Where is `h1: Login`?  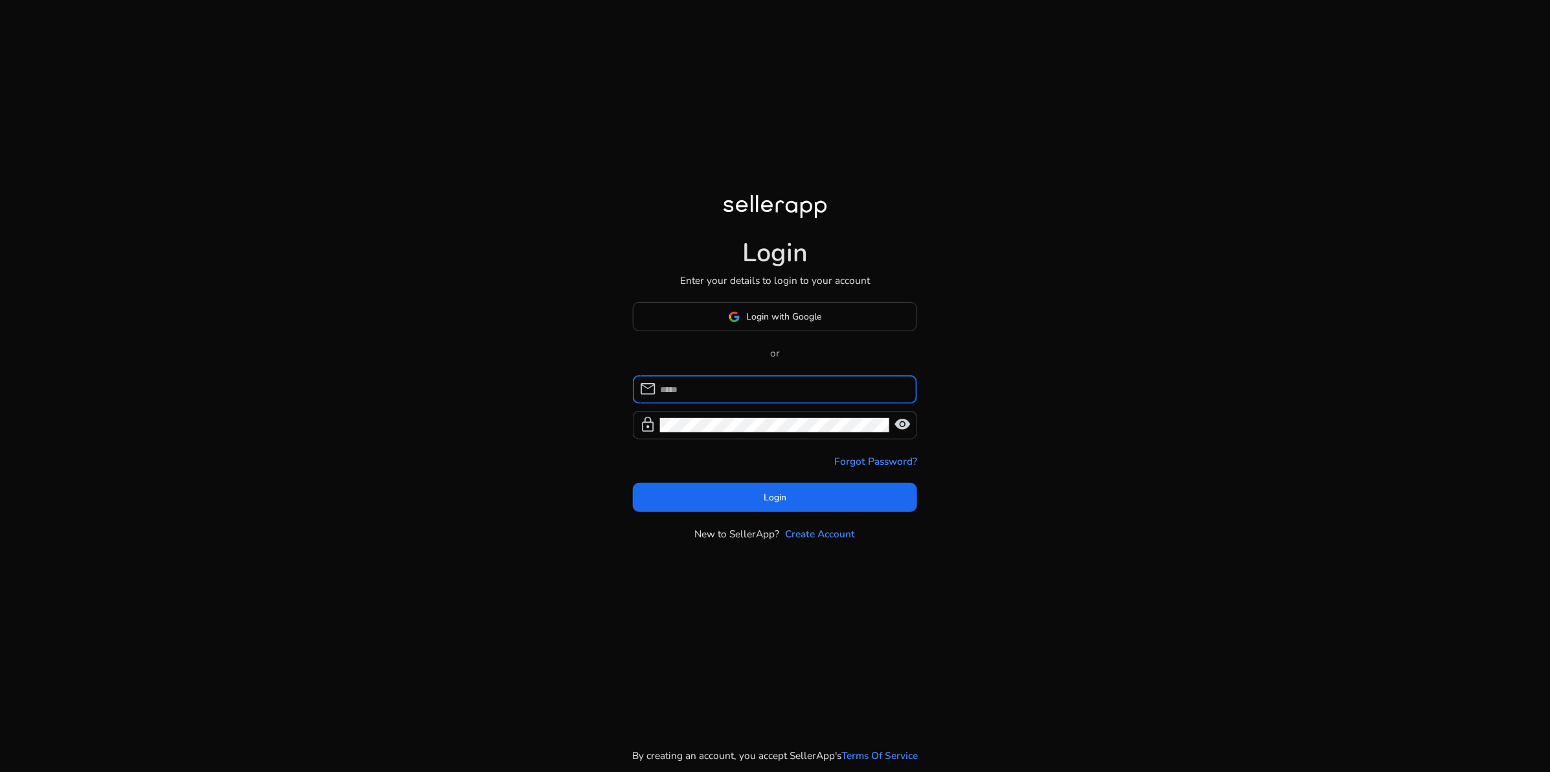 h1: Login is located at coordinates (775, 253).